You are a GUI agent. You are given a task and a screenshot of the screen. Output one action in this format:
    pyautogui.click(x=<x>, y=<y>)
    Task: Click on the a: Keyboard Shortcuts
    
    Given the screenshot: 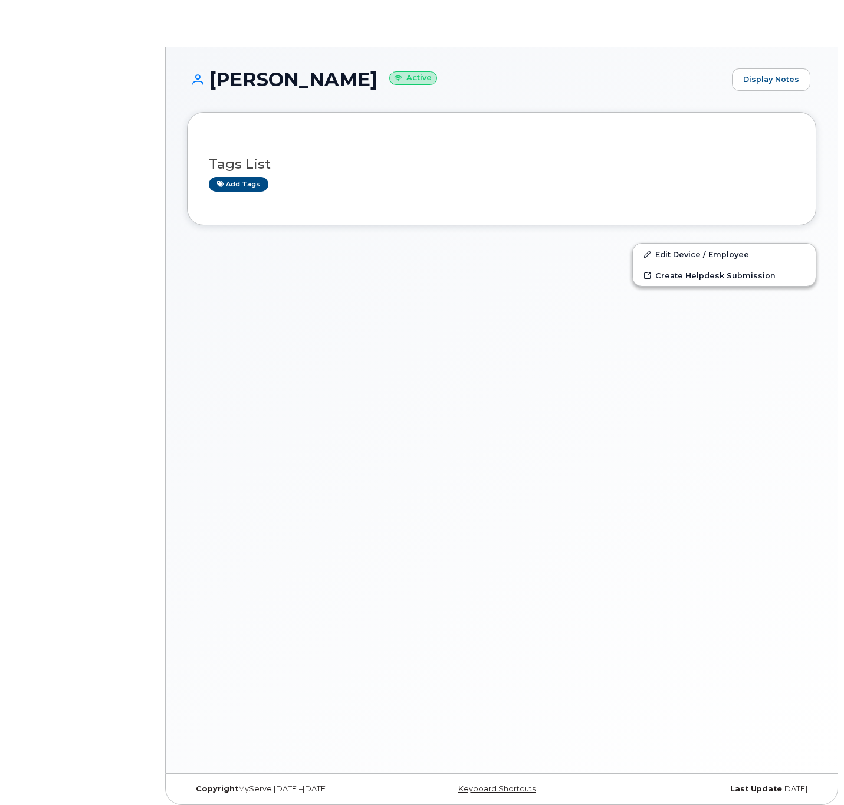 What is the action you would take?
    pyautogui.click(x=497, y=789)
    